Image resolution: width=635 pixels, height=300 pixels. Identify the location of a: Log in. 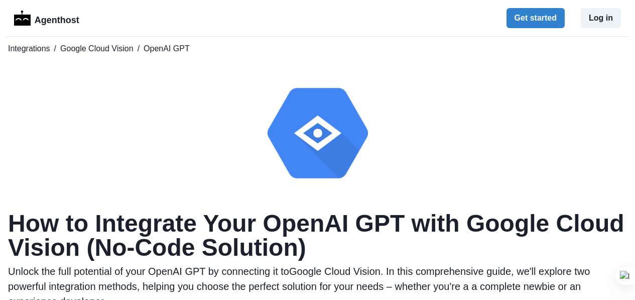
(601, 18).